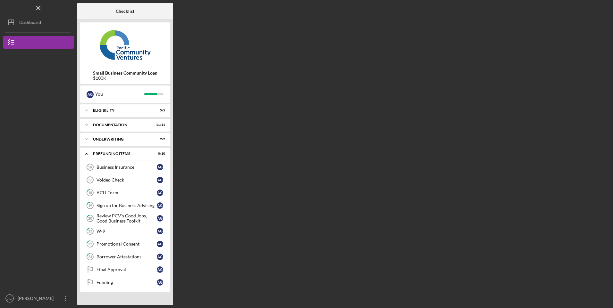  What do you see at coordinates (90, 257) in the screenshot?
I see `tspan: 23` at bounding box center [90, 257].